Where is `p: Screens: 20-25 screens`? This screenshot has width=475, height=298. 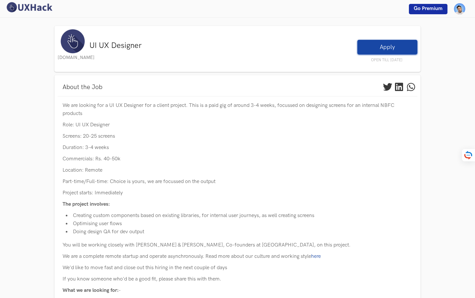
p: Screens: 20-25 screens is located at coordinates (238, 136).